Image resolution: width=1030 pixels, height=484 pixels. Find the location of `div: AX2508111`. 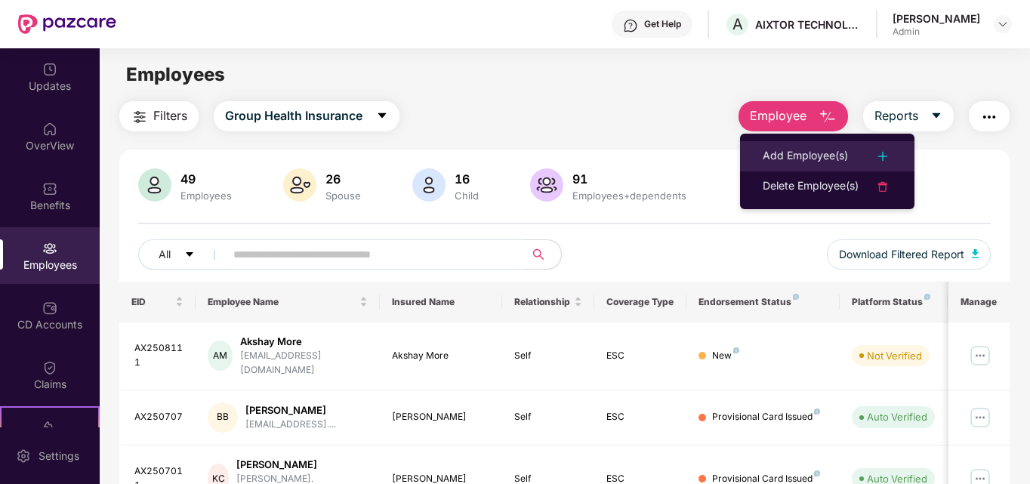

div: AX2508111 is located at coordinates (159, 356).